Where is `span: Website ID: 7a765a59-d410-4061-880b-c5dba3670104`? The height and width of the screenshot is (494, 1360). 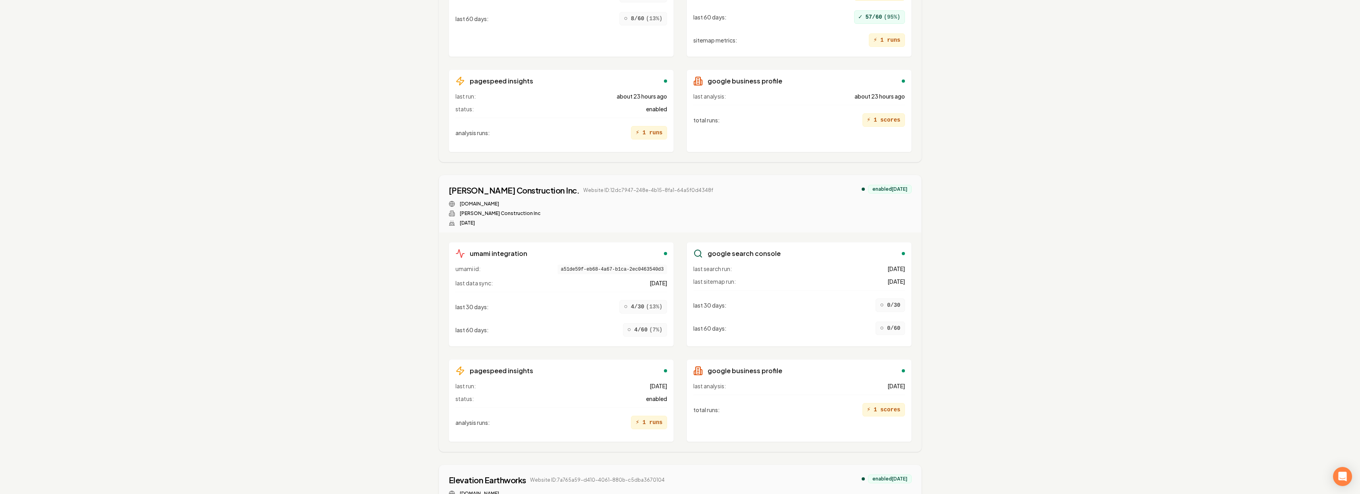
span: Website ID: 7a765a59-d410-4061-880b-c5dba3670104 is located at coordinates (597, 480).